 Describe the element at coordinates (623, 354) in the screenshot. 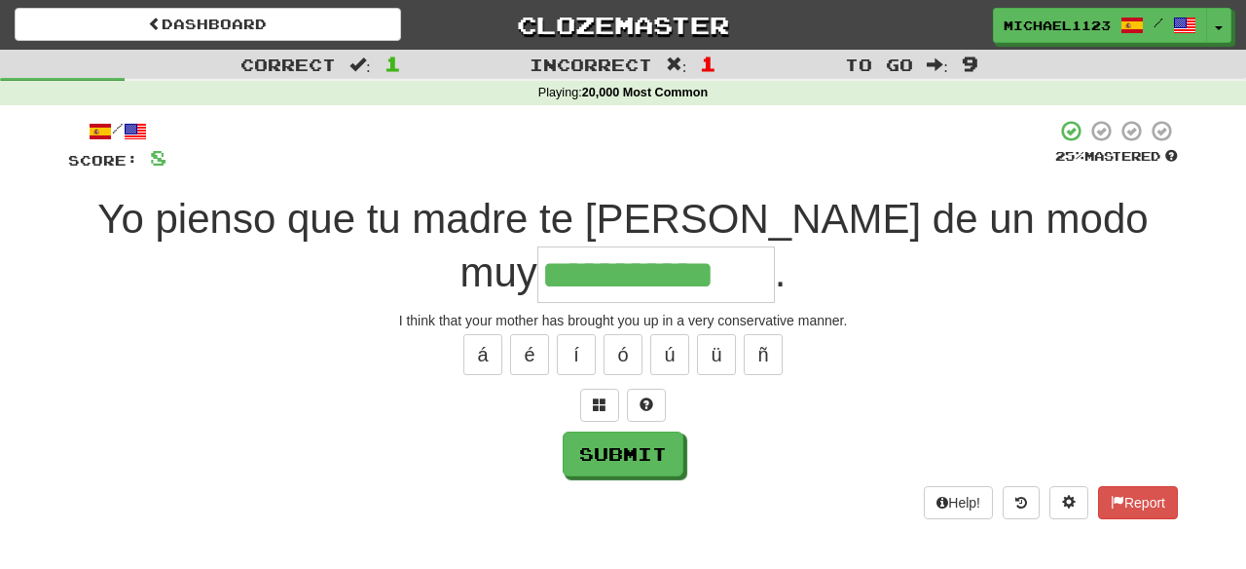

I see `button: ó` at that location.